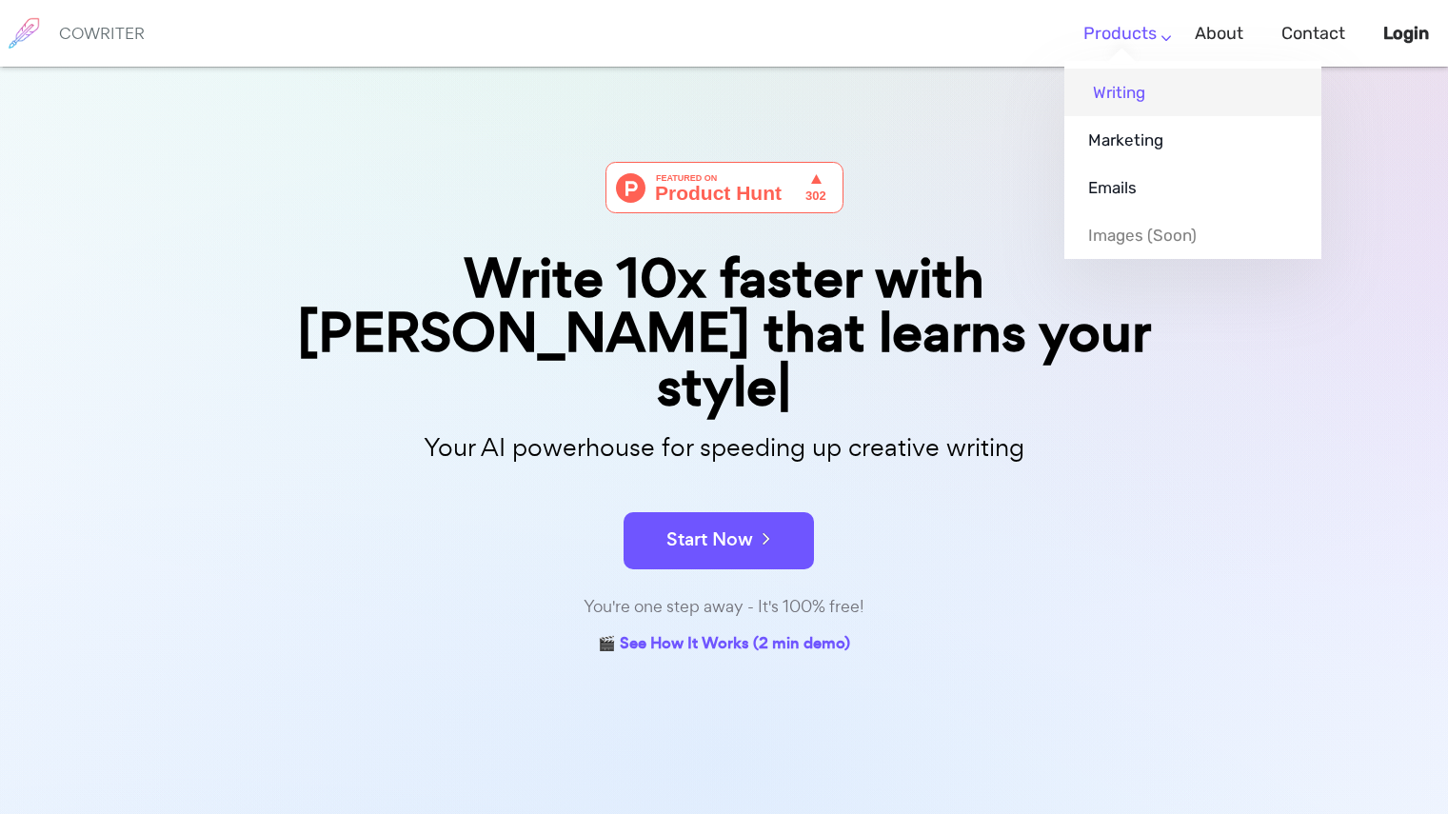 The height and width of the screenshot is (814, 1448). What do you see at coordinates (1193, 140) in the screenshot?
I see `a: Marketing` at bounding box center [1193, 140].